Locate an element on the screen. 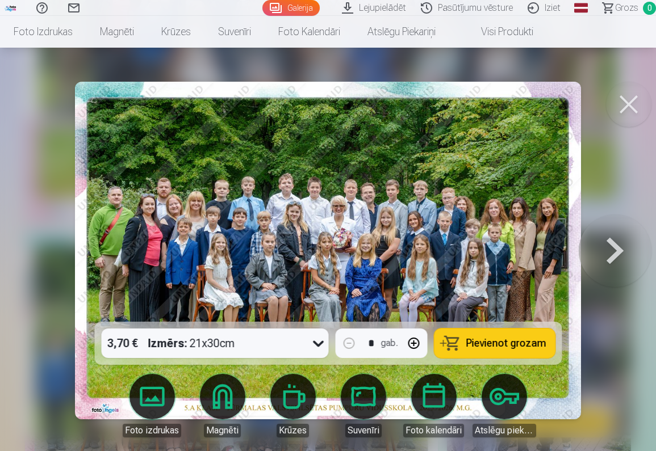  div: Foto kalendāri is located at coordinates (433, 431).